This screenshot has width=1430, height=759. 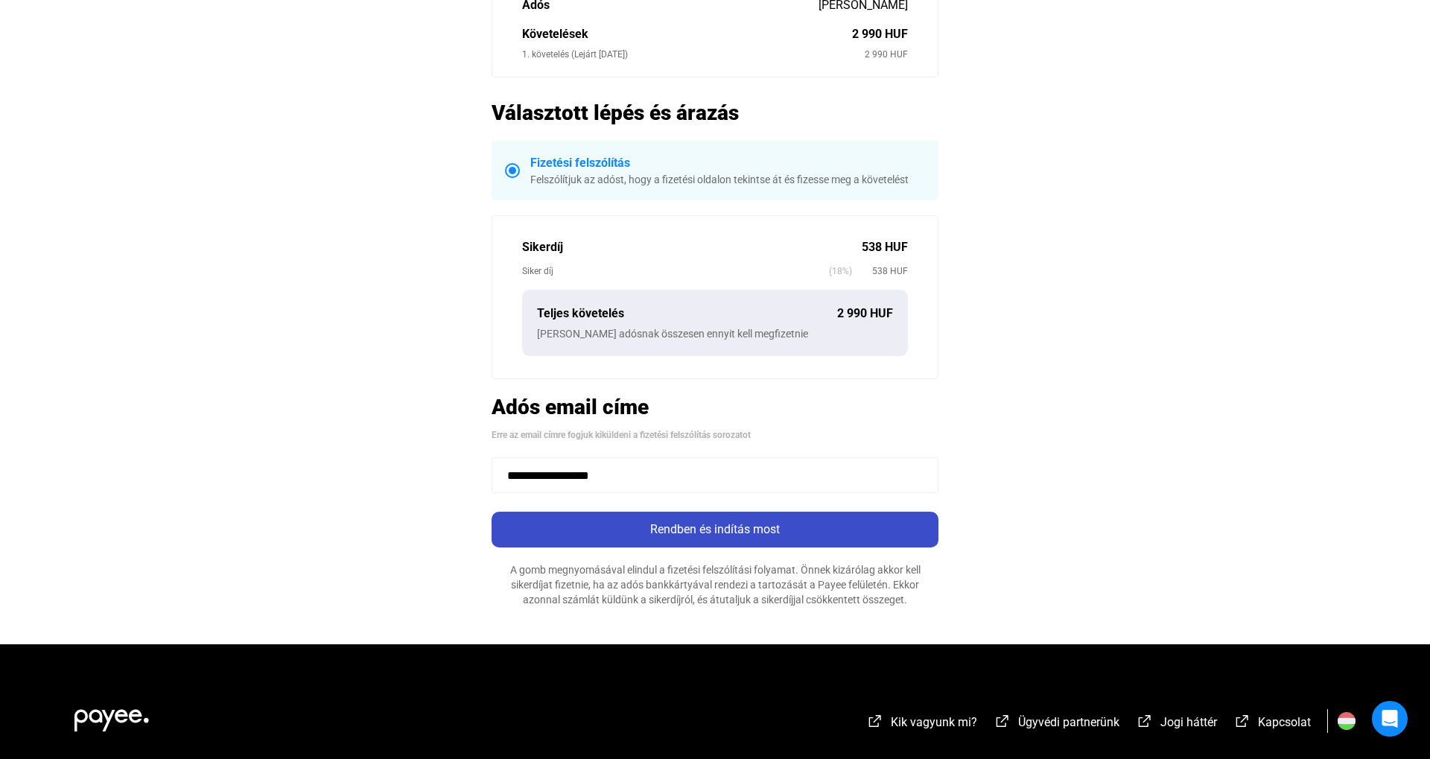 What do you see at coordinates (1346, 721) in the screenshot?
I see `img: HU.svg` at bounding box center [1346, 721].